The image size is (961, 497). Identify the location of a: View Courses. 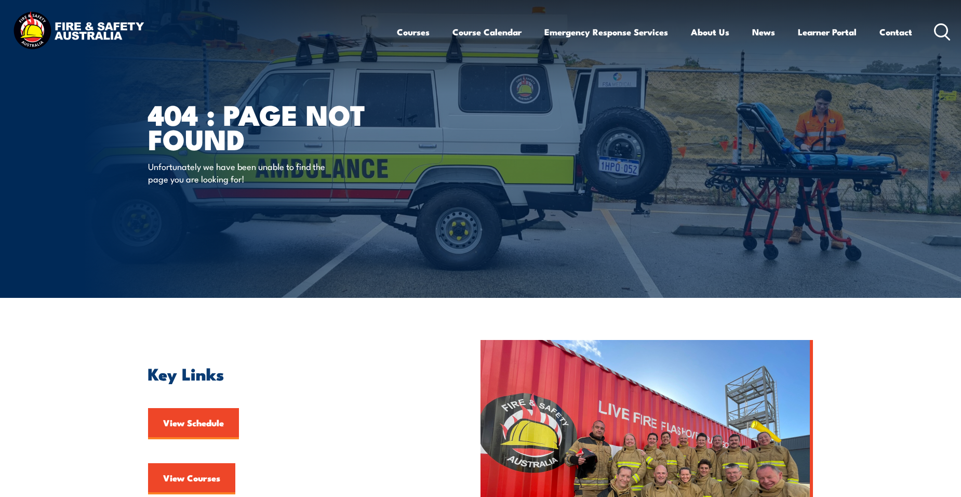
(192, 479).